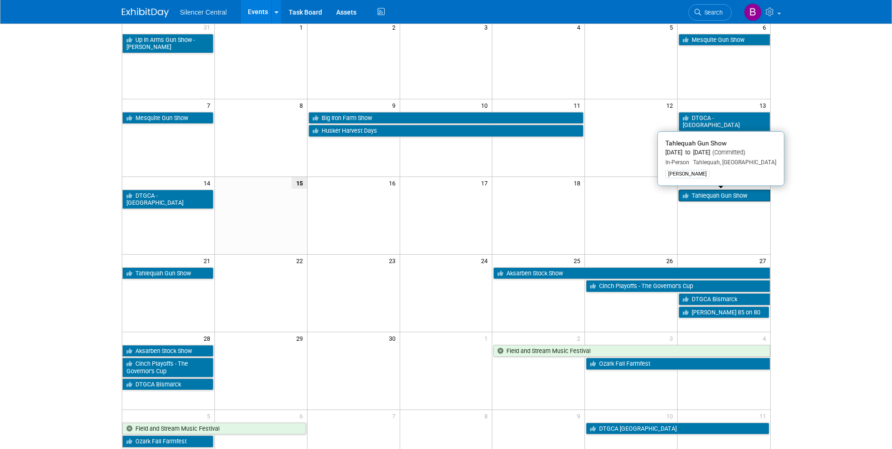 The image size is (892, 449). Describe the element at coordinates (710, 12) in the screenshot. I see `a: Search` at that location.